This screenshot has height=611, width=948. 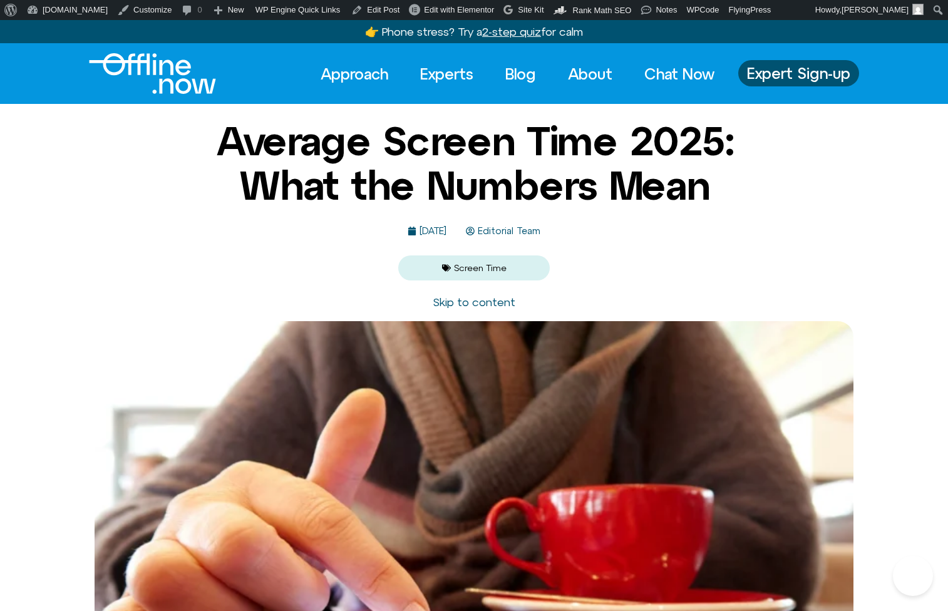 What do you see at coordinates (474, 302) in the screenshot?
I see `a: Skip to content` at bounding box center [474, 302].